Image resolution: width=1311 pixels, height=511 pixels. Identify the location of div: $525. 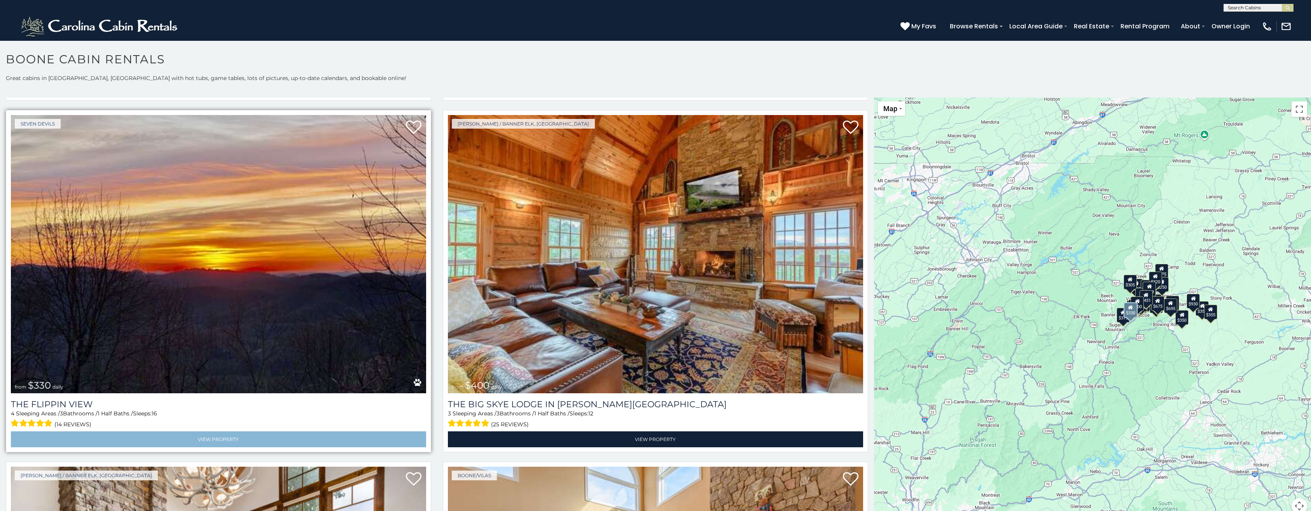
(1161, 271).